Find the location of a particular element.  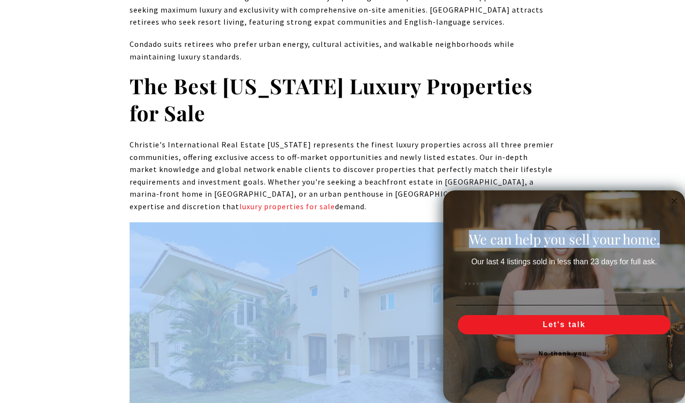

button: Close dialog is located at coordinates (675, 201).